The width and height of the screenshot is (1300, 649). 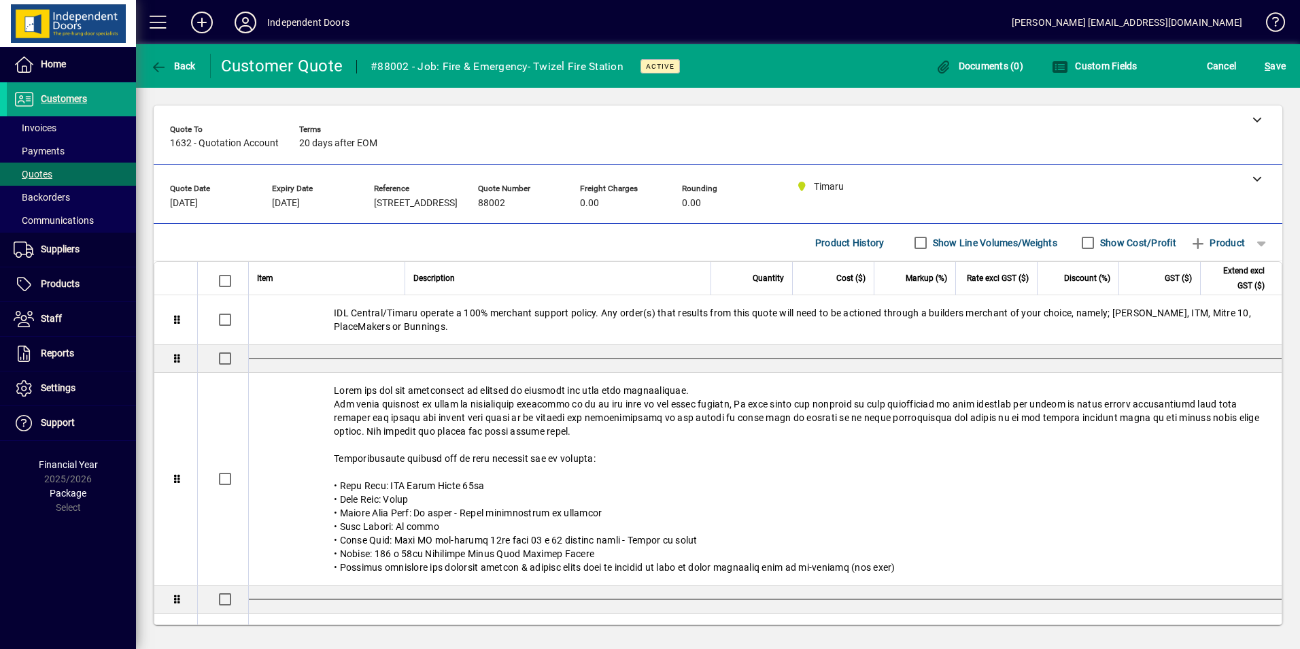 I want to click on span: Cancel, so click(x=1222, y=66).